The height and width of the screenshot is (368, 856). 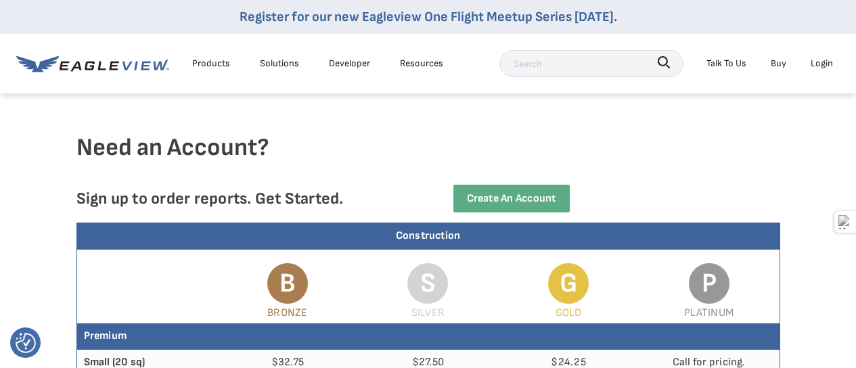 What do you see at coordinates (569, 313) in the screenshot?
I see `span: Gold` at bounding box center [569, 313].